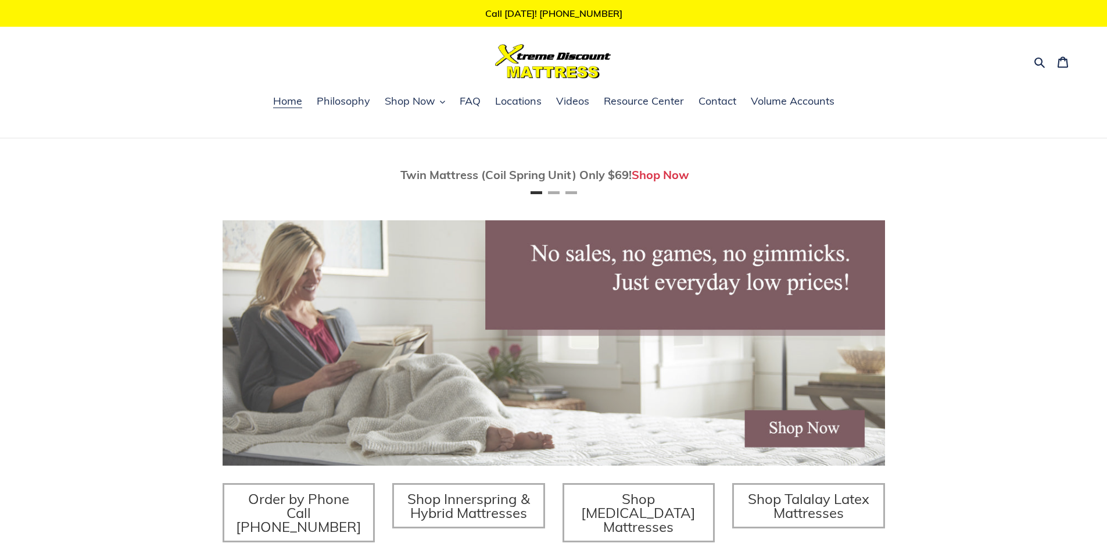  What do you see at coordinates (343, 102) in the screenshot?
I see `a: Philosophy` at bounding box center [343, 102].